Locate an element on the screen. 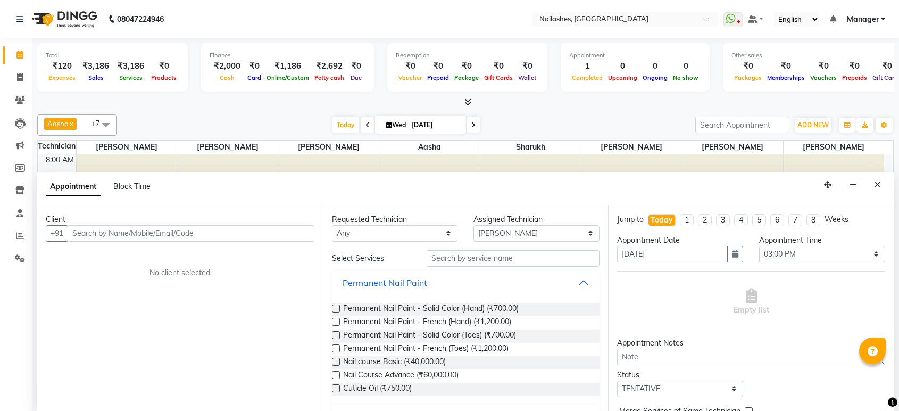 The image size is (899, 411). span: Prepaid is located at coordinates (438, 78).